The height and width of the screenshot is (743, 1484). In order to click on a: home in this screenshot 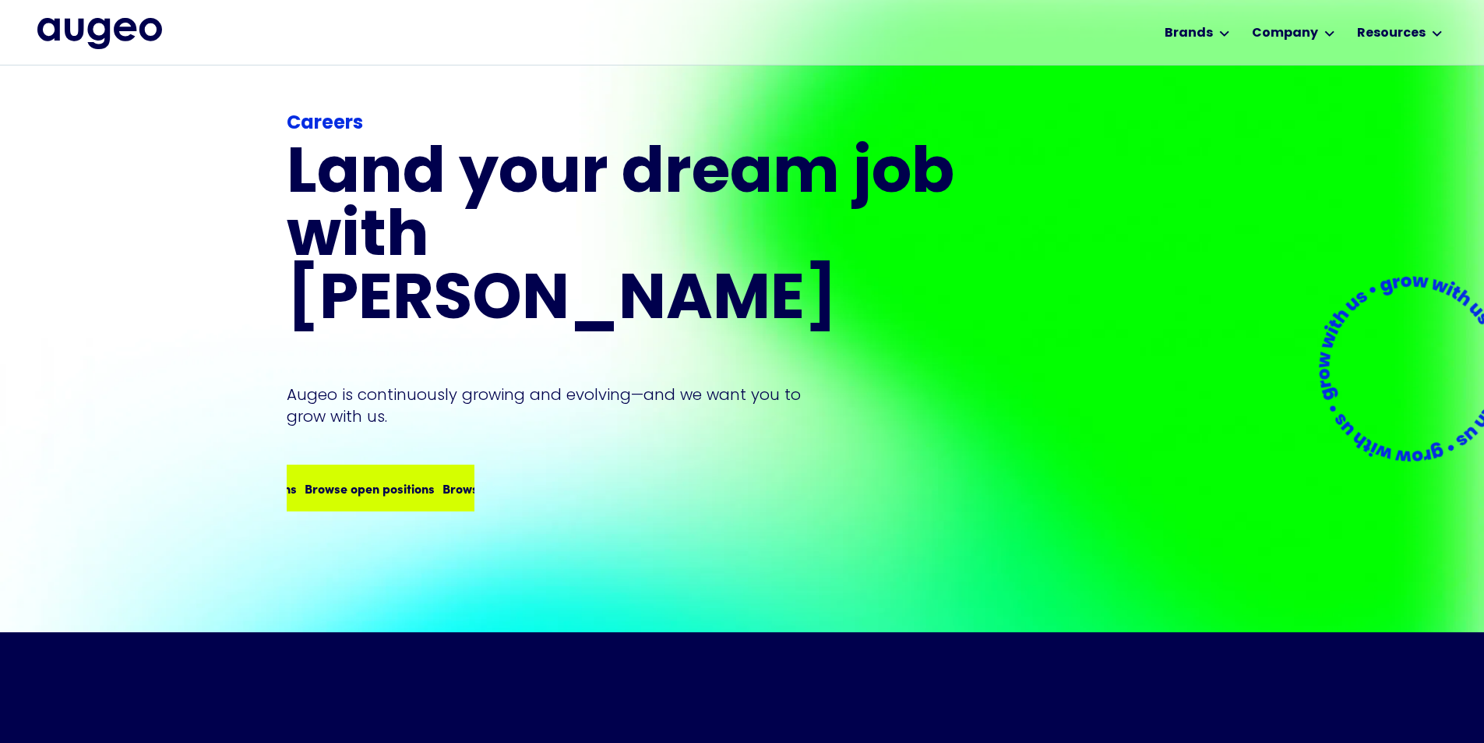, I will do `click(100, 34)`.